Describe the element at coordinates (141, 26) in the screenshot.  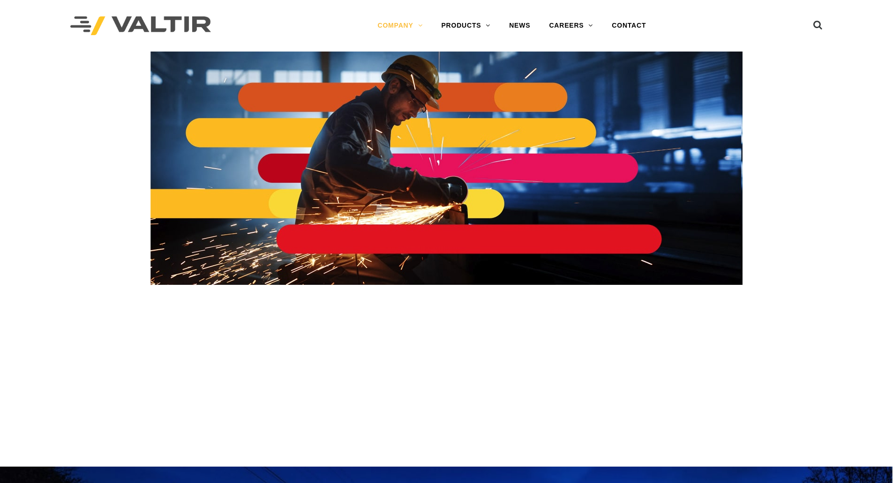
I see `img: Valtir` at that location.